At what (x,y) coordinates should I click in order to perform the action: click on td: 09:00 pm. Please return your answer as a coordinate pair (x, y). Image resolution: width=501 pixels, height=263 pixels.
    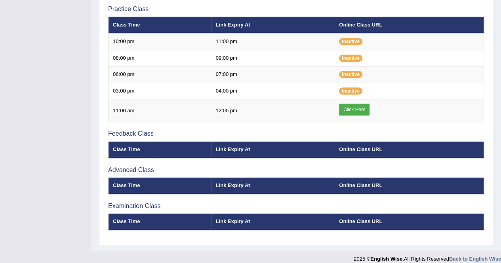
    Looking at the image, I should click on (273, 58).